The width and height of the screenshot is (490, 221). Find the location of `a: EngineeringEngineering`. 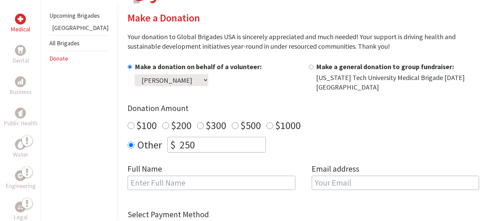

a: EngineeringEngineering is located at coordinates (20, 181).